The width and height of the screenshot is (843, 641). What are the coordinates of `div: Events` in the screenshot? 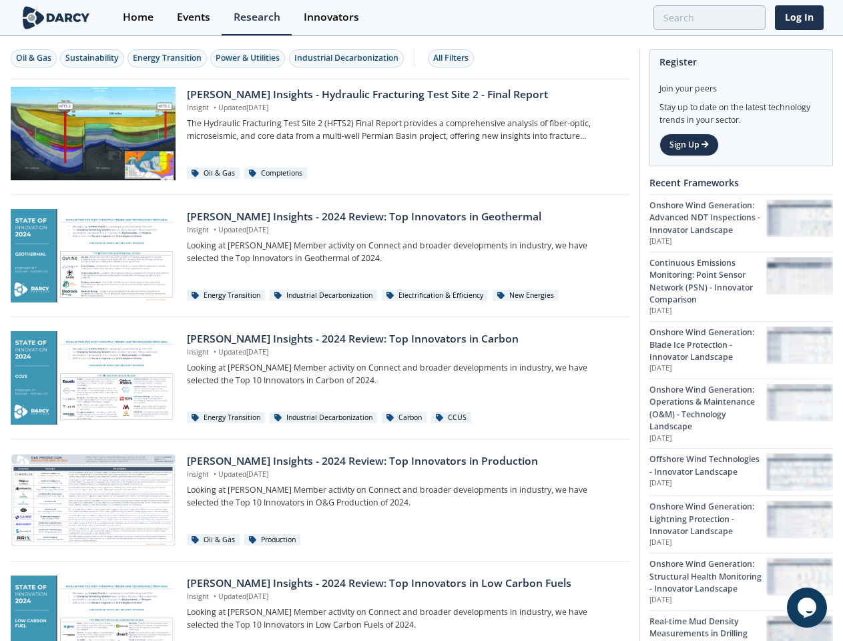 It's located at (194, 17).